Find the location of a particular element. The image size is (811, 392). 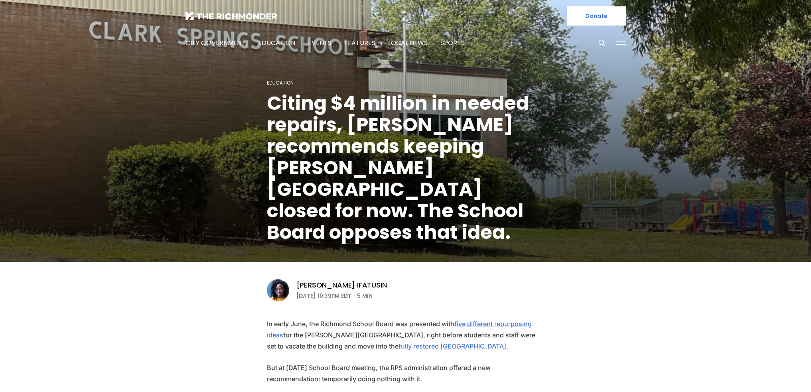

a: Features is located at coordinates (360, 43).